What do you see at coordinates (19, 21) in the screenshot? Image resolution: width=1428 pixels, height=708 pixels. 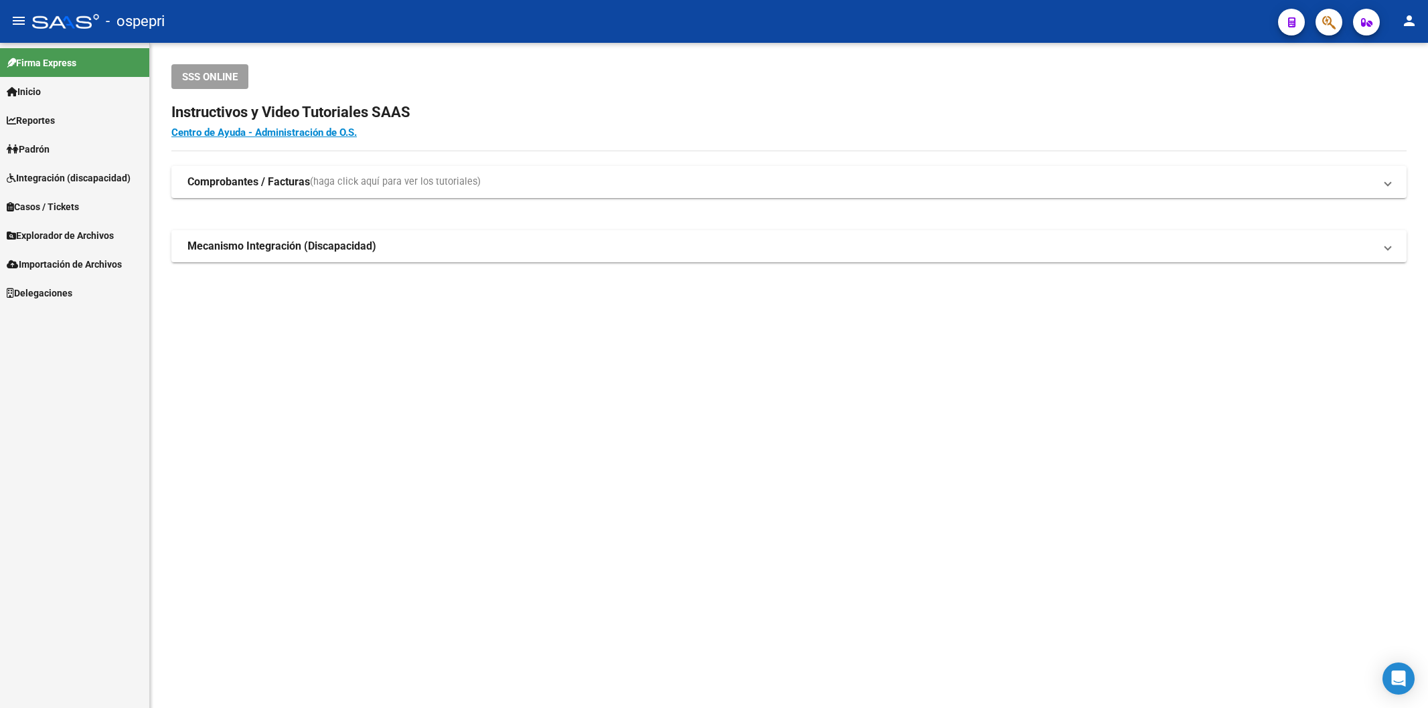 I see `mat-icon: menu` at bounding box center [19, 21].